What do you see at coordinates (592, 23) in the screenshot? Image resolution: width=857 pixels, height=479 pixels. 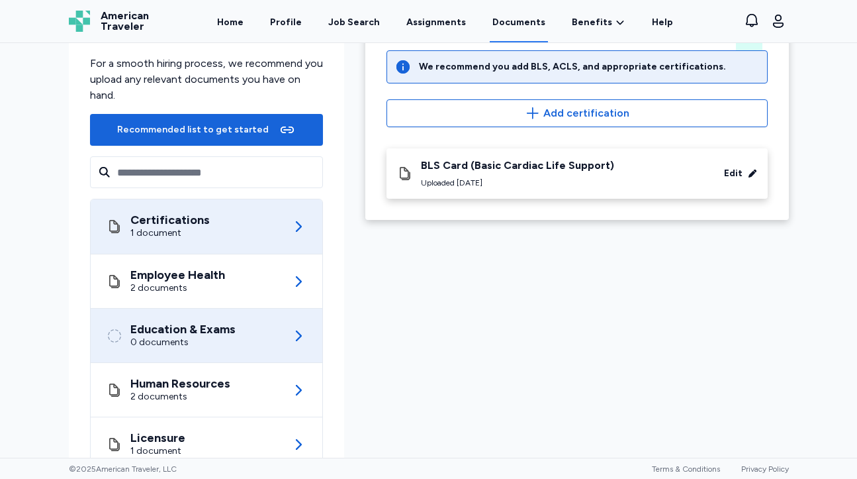 I see `span: Benefits` at bounding box center [592, 23].